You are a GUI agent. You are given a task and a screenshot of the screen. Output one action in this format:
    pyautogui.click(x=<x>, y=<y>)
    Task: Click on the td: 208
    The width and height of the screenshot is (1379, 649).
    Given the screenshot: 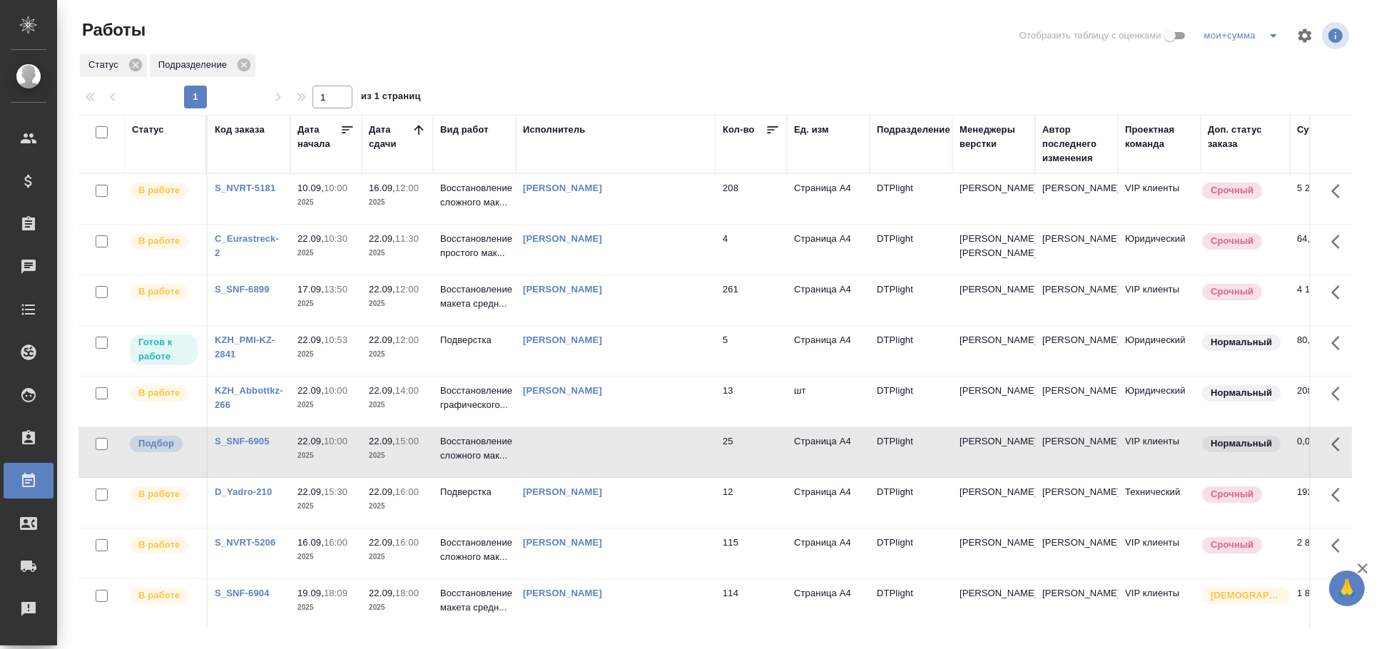 What is the action you would take?
    pyautogui.click(x=751, y=199)
    